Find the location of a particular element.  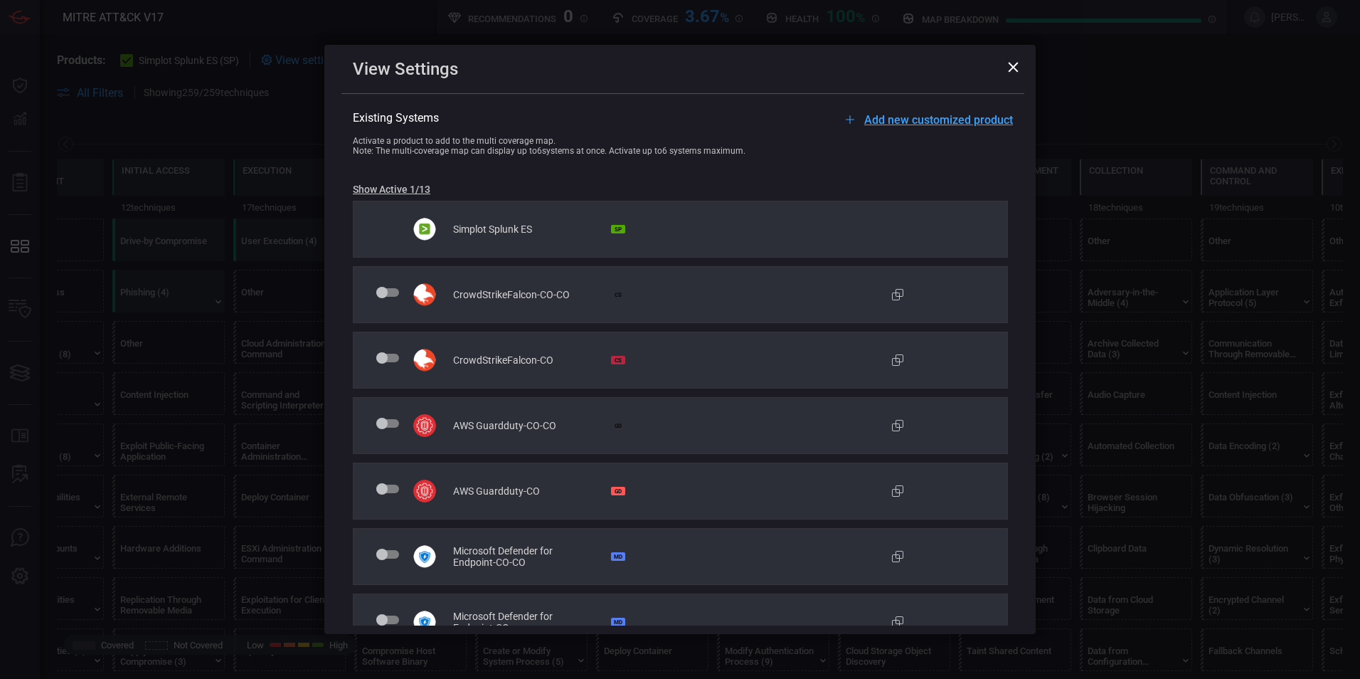

img: svg+xml;base64,Cjxzdmcgd2lkdGg9IjM2IiBoZWlnaHQ9IjM3IiB2aWV3Qm94PSIwIDAgMzYgMzciIGZpbGw9Im5vbmUiIH... is located at coordinates (425, 360).